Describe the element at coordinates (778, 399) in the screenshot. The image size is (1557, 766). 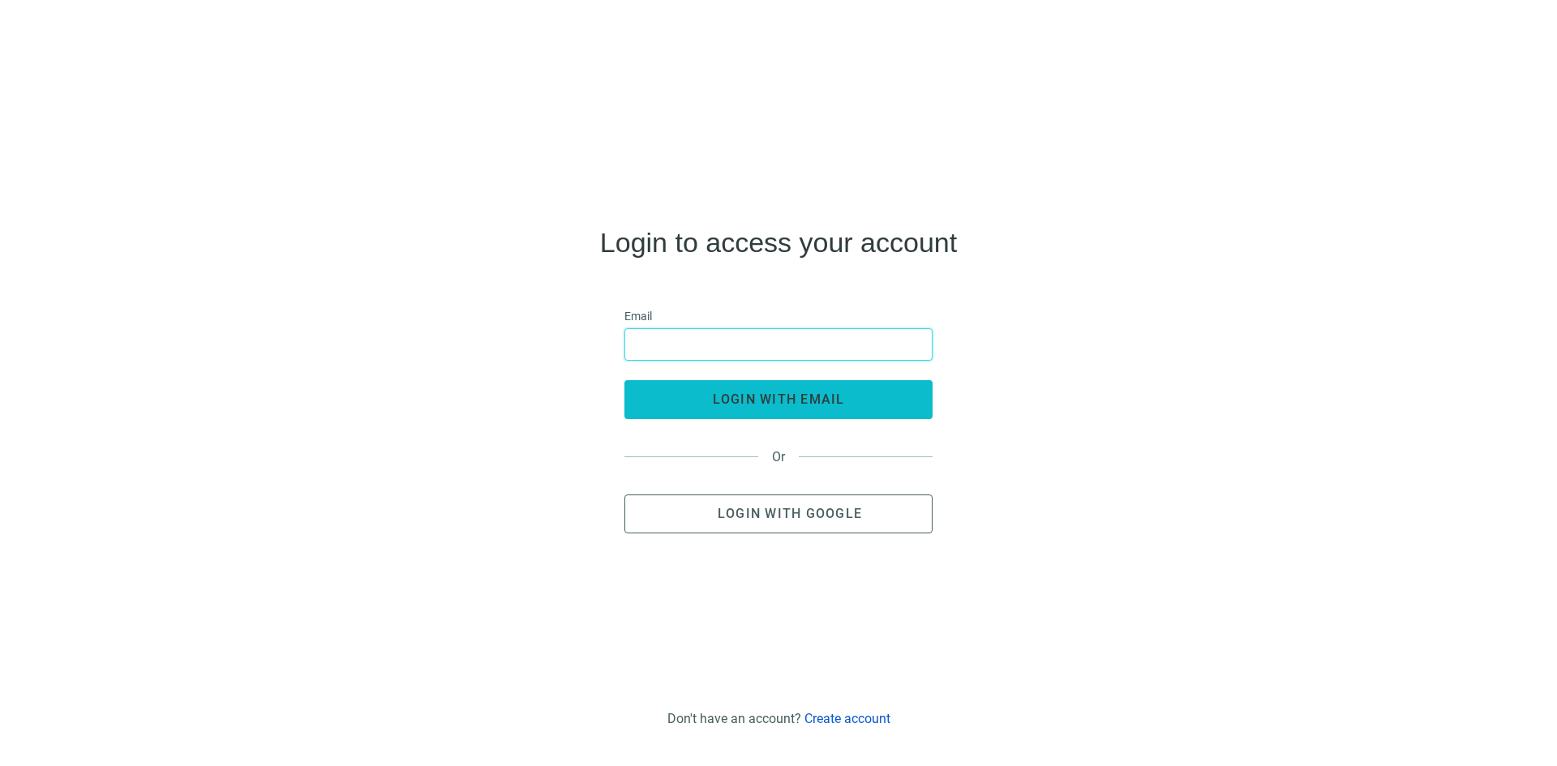
I see `span: login with email` at that location.